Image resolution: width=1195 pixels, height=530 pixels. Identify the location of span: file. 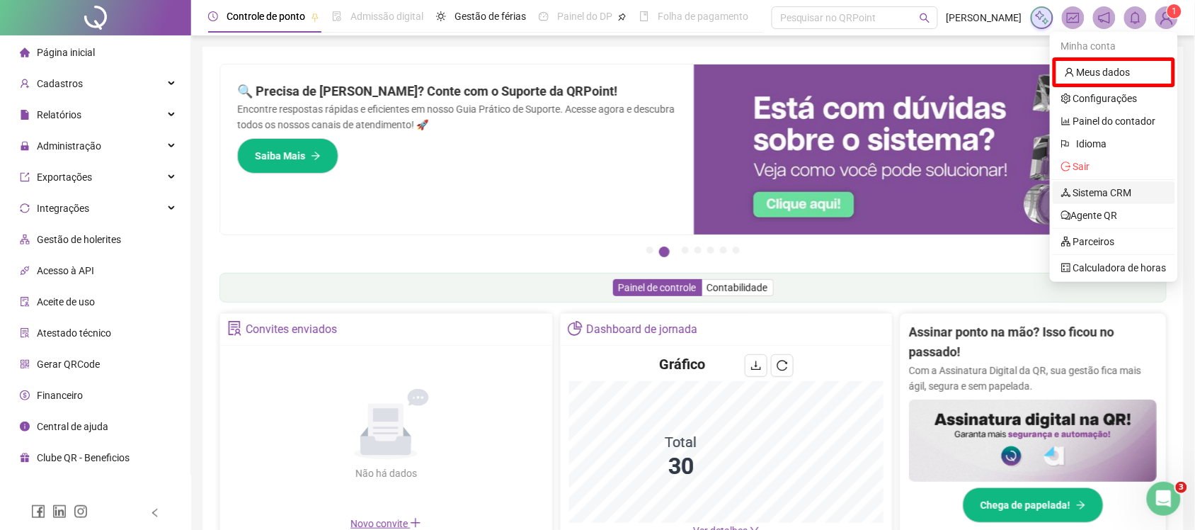
(25, 115).